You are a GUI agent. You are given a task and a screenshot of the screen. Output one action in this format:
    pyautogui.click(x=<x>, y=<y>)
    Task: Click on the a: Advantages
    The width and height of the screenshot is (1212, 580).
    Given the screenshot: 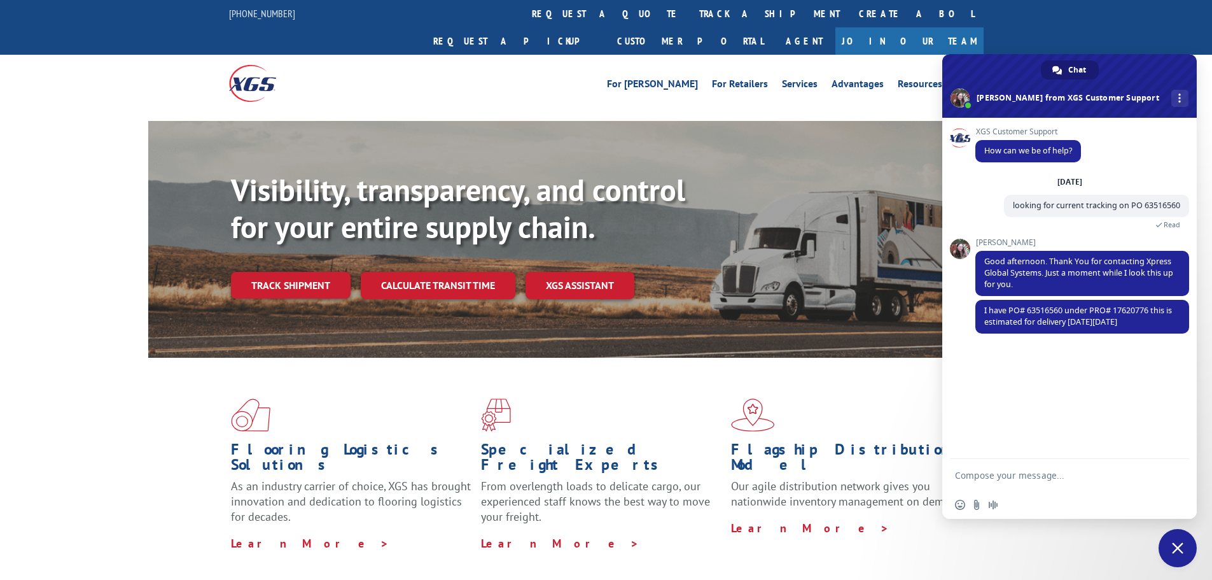 What is the action you would take?
    pyautogui.click(x=858, y=86)
    